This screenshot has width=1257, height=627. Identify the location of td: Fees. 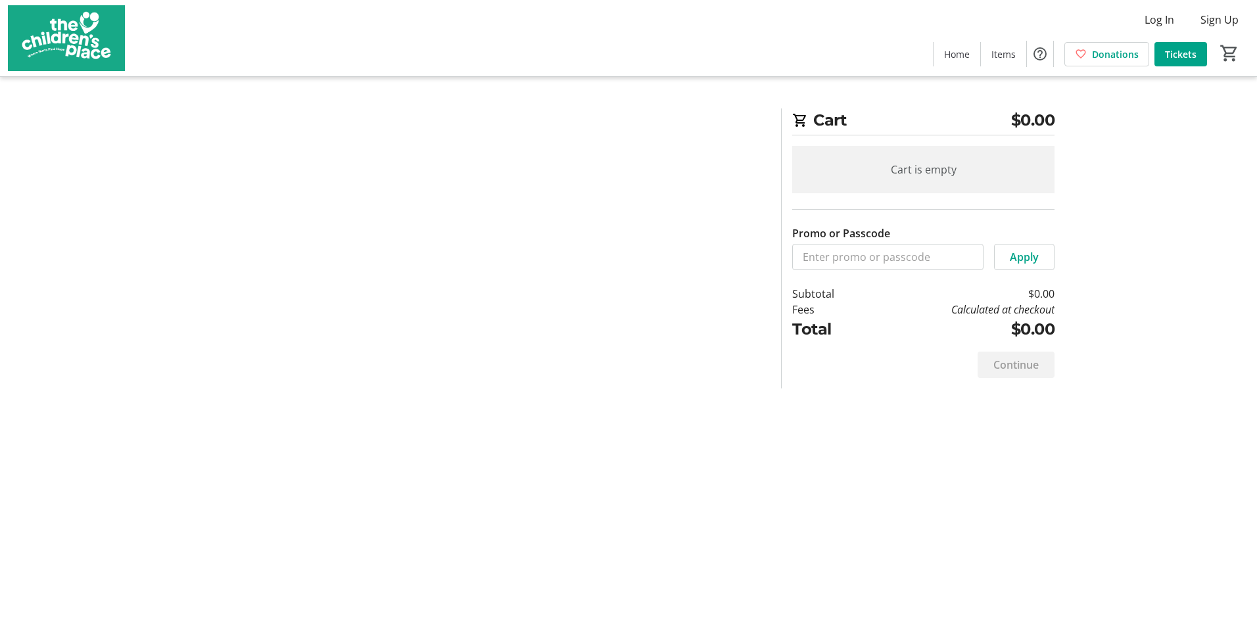
(830, 310).